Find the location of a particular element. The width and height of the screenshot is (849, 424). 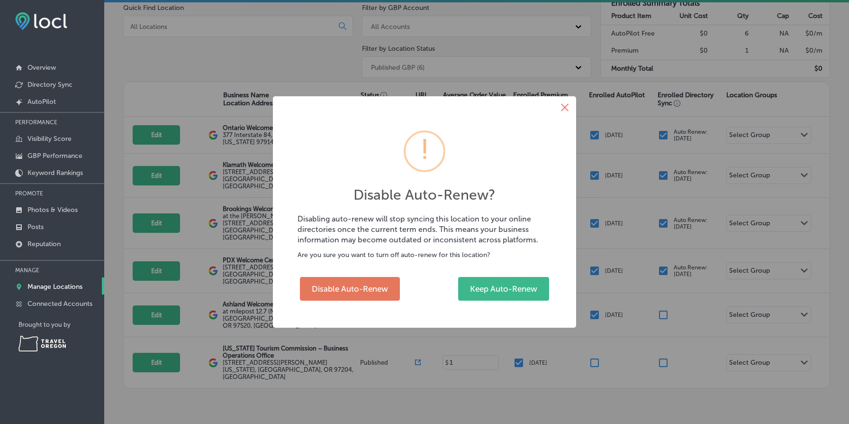

img: fda3e92497d09a02dc62c9cd864e3231.png is located at coordinates (41, 21).